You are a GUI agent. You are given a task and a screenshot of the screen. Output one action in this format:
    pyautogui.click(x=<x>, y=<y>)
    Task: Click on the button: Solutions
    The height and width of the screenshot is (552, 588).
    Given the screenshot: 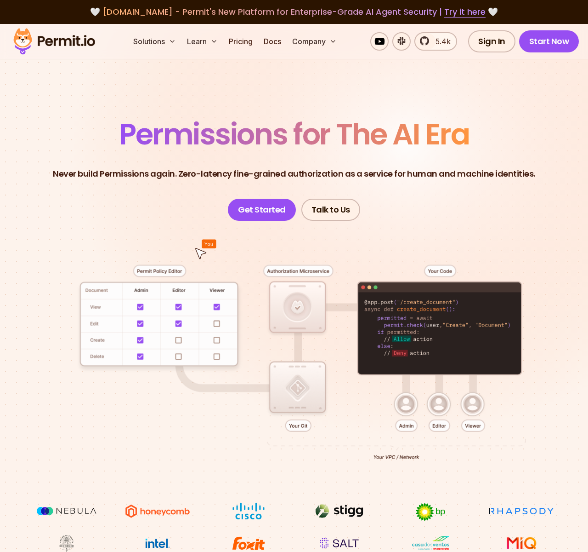 What is the action you would take?
    pyautogui.click(x=154, y=41)
    